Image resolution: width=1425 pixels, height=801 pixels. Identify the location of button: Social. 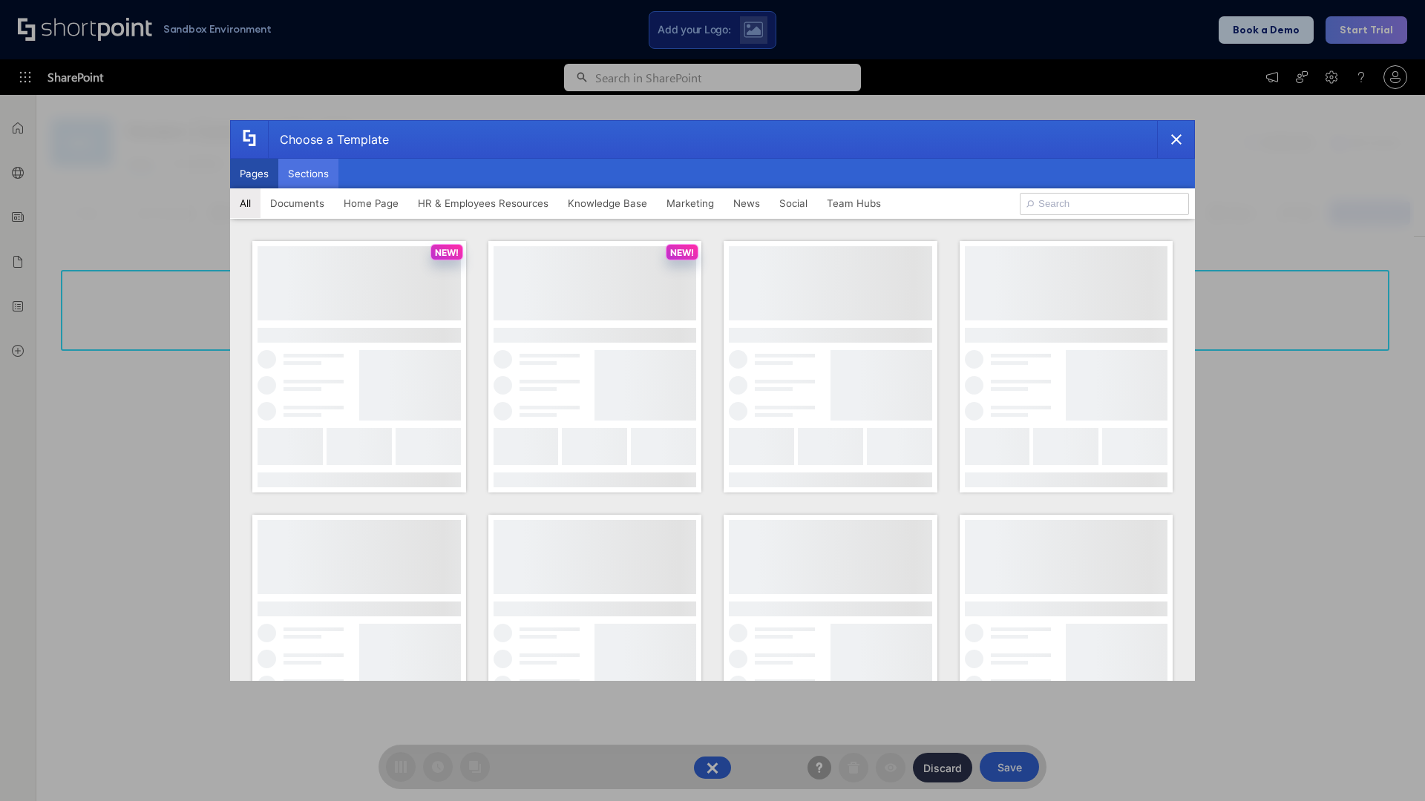
(793, 203).